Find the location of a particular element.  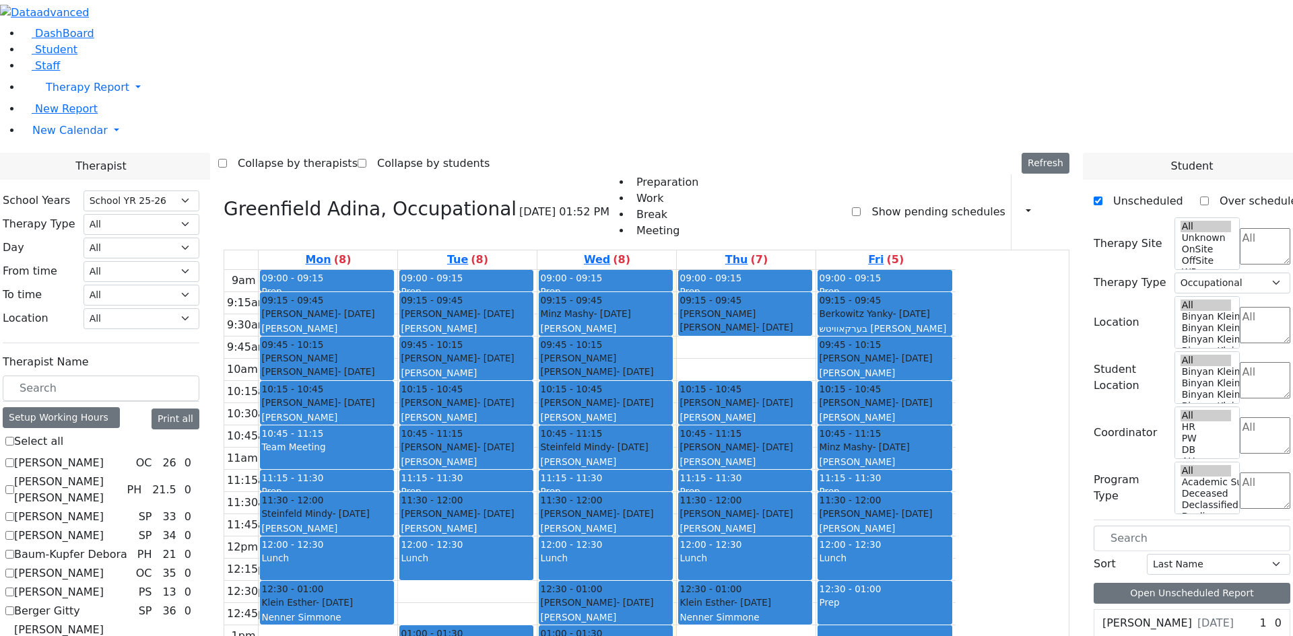

div: Setup Working Hours is located at coordinates (61, 418).